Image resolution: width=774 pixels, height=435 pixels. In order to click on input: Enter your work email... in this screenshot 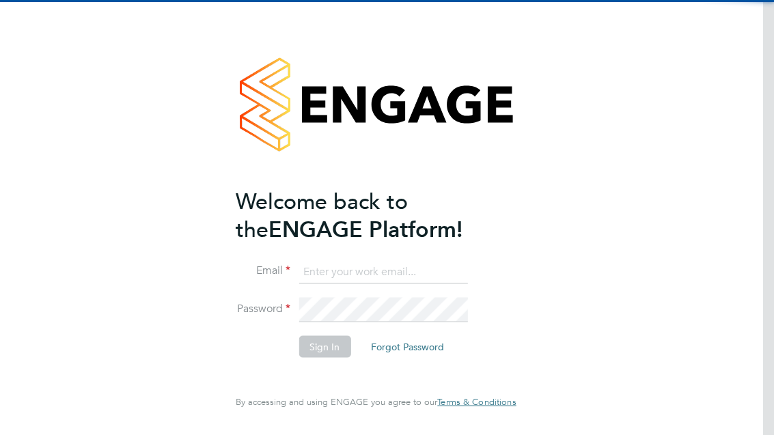, I will do `click(382, 272)`.